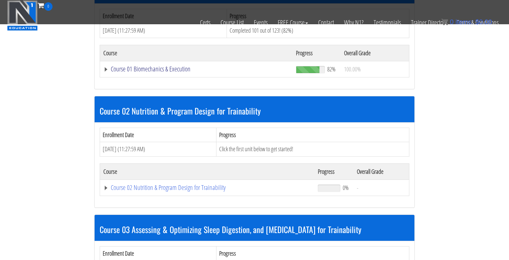 The image size is (509, 260). I want to click on a: Events, so click(261, 23).